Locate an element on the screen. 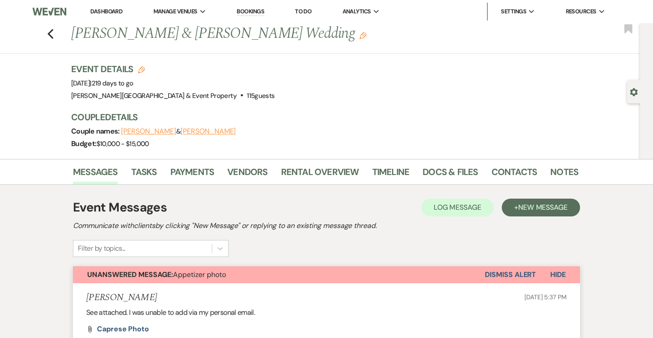  a: Docs & Files is located at coordinates (450, 174).